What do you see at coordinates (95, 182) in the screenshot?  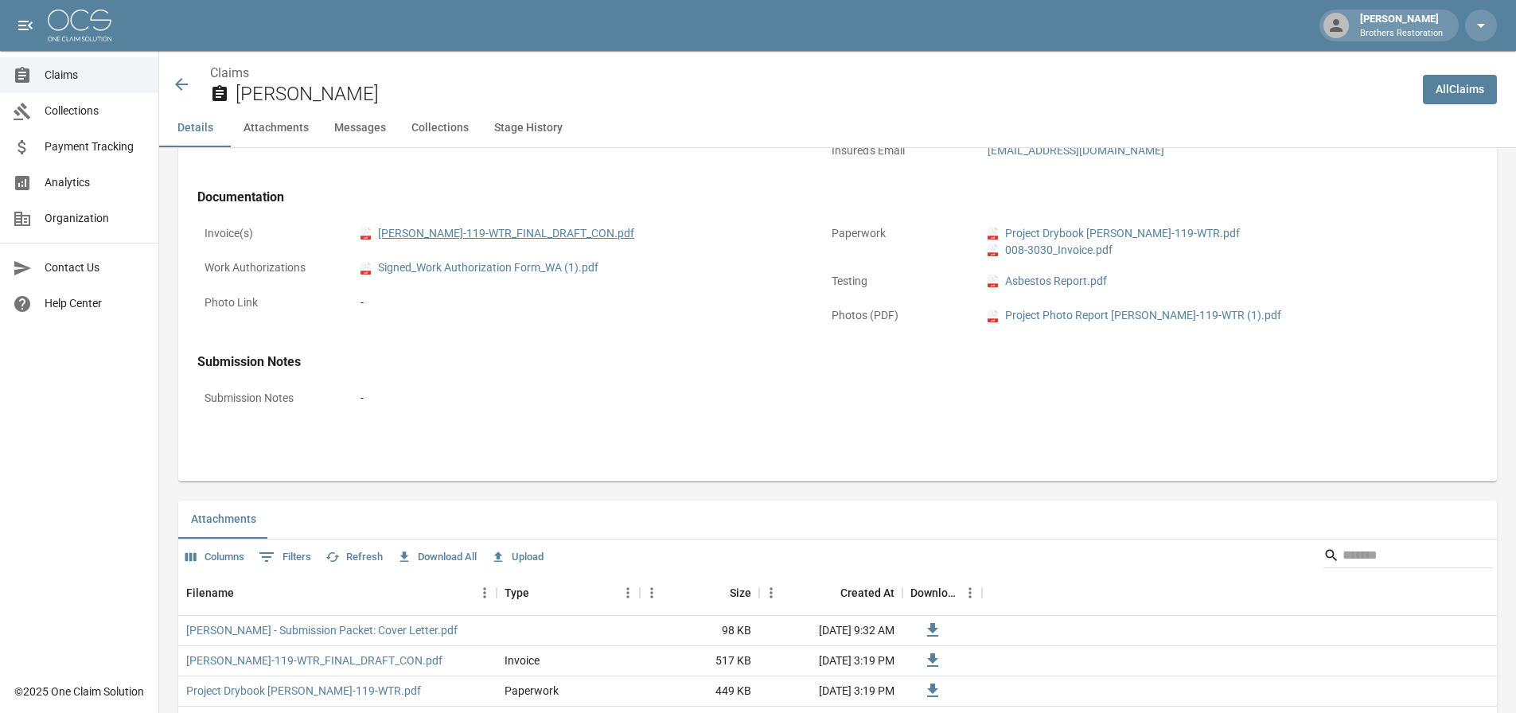 I see `span: Analytics` at bounding box center [95, 182].